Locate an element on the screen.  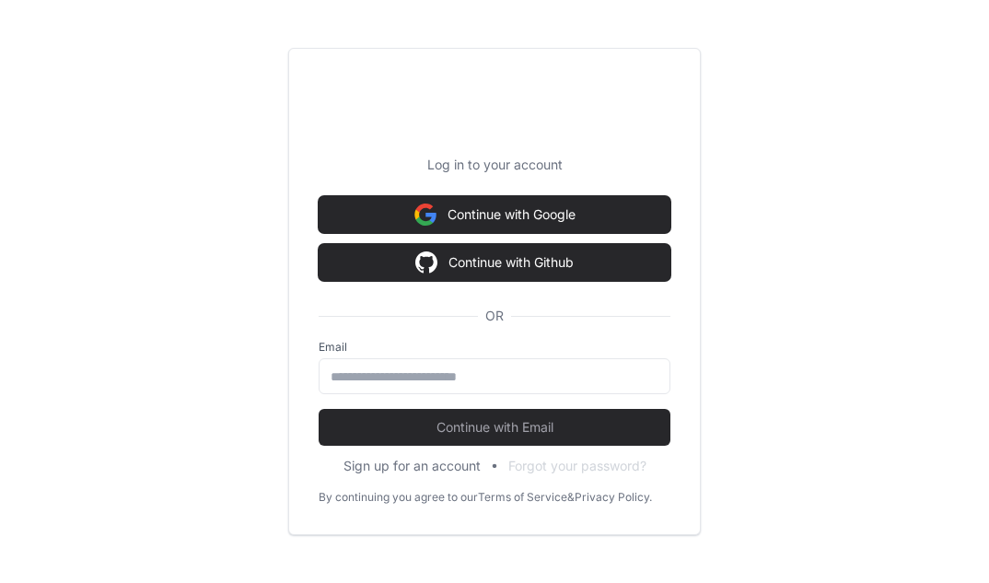
button: Sign up for an account is located at coordinates (412, 466).